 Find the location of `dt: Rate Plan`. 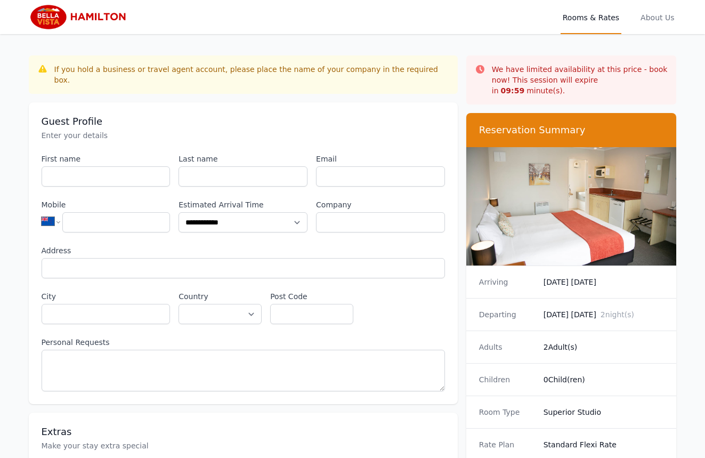

dt: Rate Plan is located at coordinates (507, 445).